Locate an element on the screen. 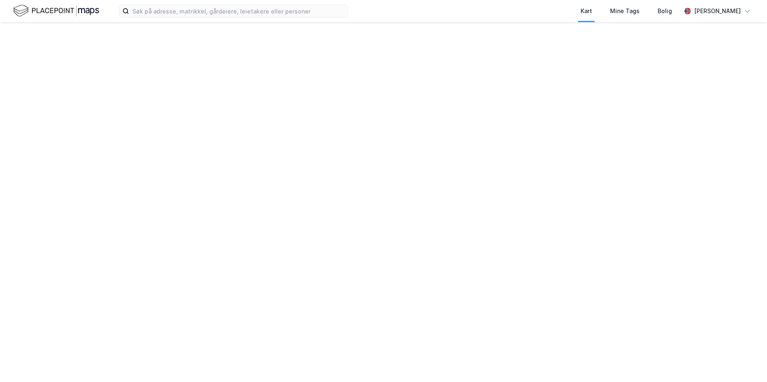 The width and height of the screenshot is (767, 382). img: logo.f888ab2527a4732fd821a326f86c7f29.svg is located at coordinates (56, 11).